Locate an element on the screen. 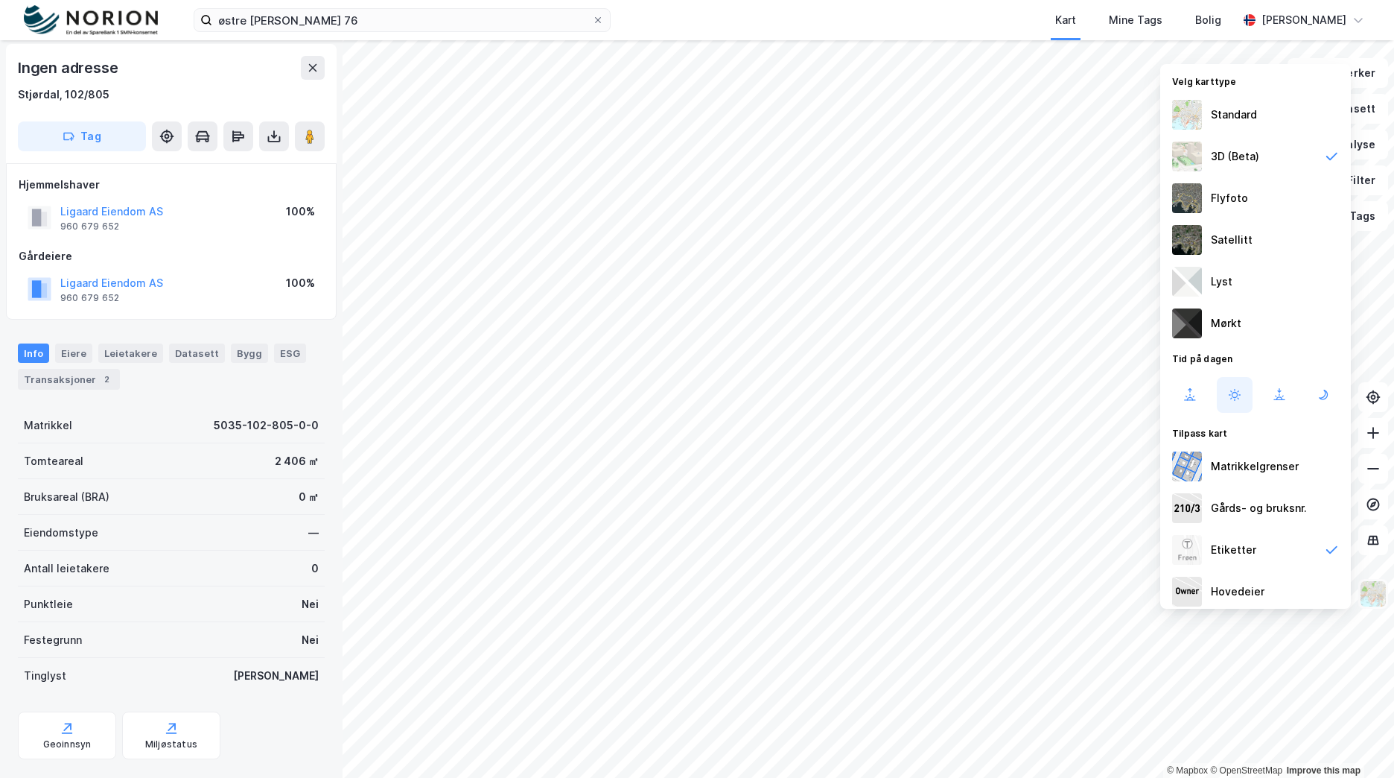 The height and width of the screenshot is (778, 1394). div: 0 is located at coordinates (315, 568).